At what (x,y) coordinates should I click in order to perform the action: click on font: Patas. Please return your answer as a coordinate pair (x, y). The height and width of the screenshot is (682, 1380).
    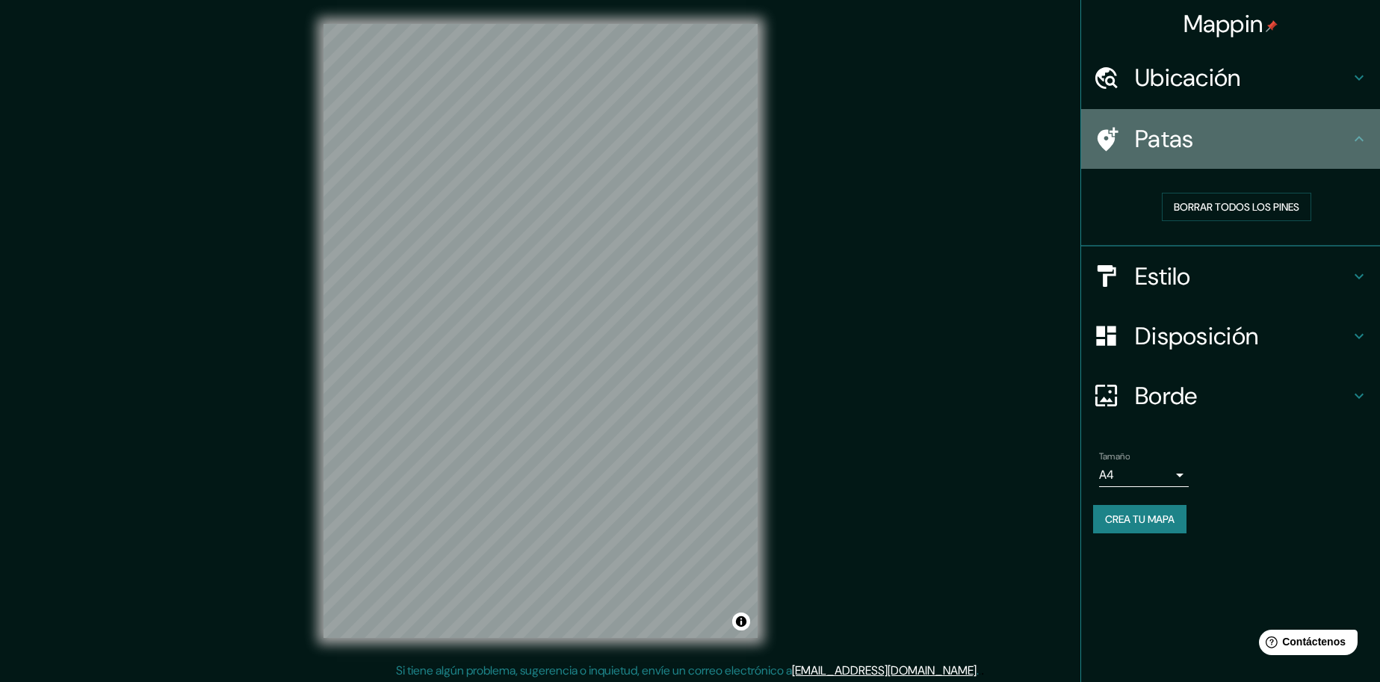
    Looking at the image, I should click on (1164, 139).